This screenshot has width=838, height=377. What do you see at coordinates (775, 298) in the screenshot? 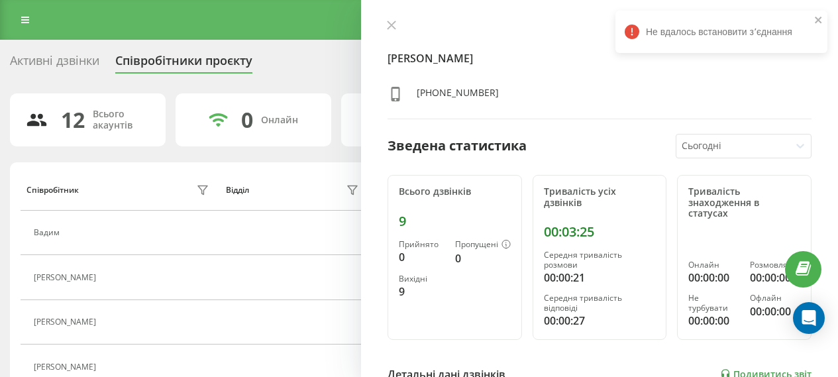
I see `div: Офлайн` at bounding box center [775, 298].